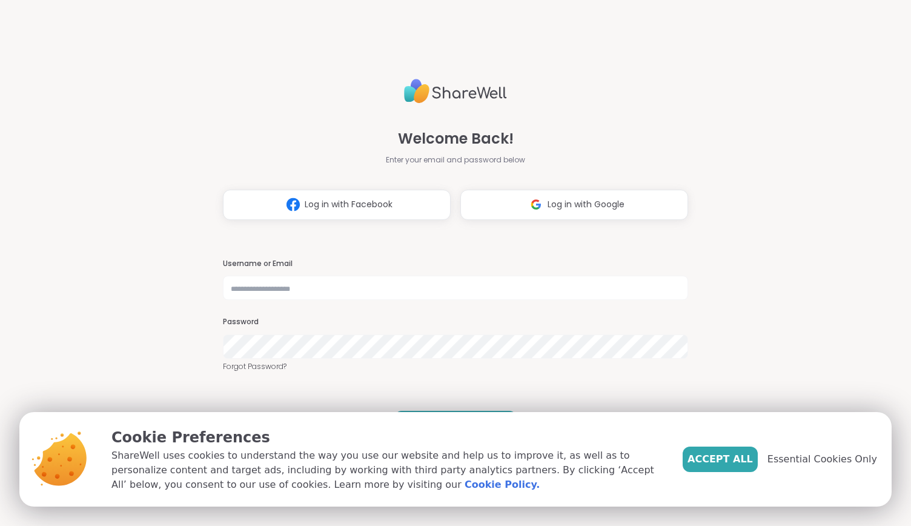  I want to click on a: Forgot Password?, so click(455, 366).